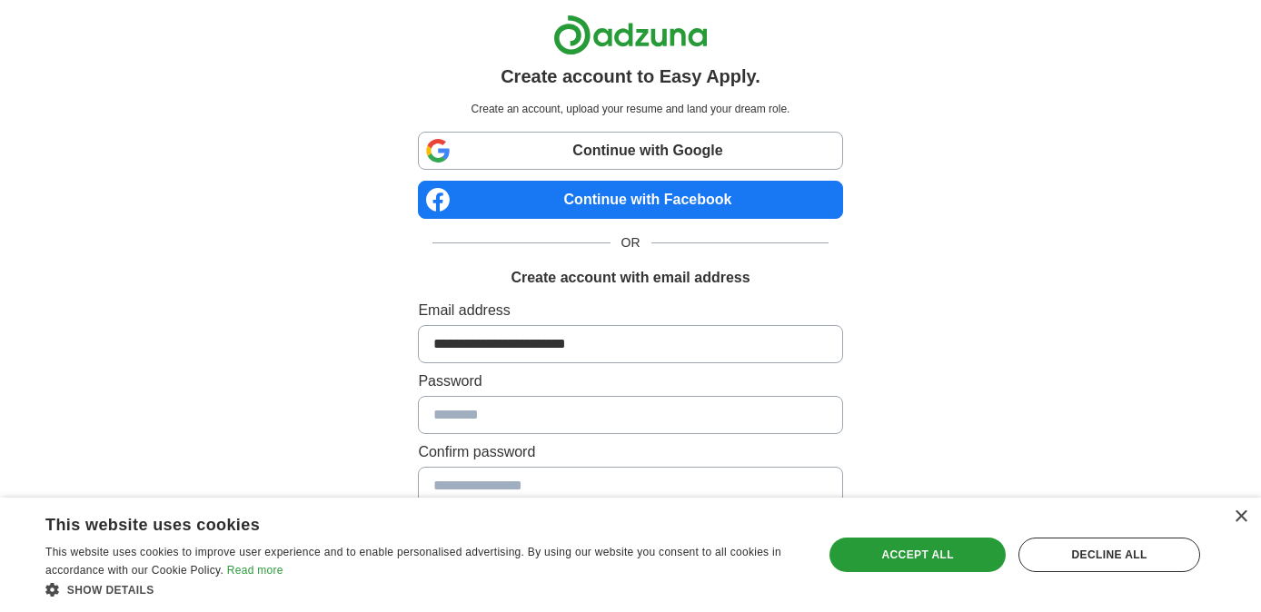  I want to click on img: Adzuna logo, so click(630, 35).